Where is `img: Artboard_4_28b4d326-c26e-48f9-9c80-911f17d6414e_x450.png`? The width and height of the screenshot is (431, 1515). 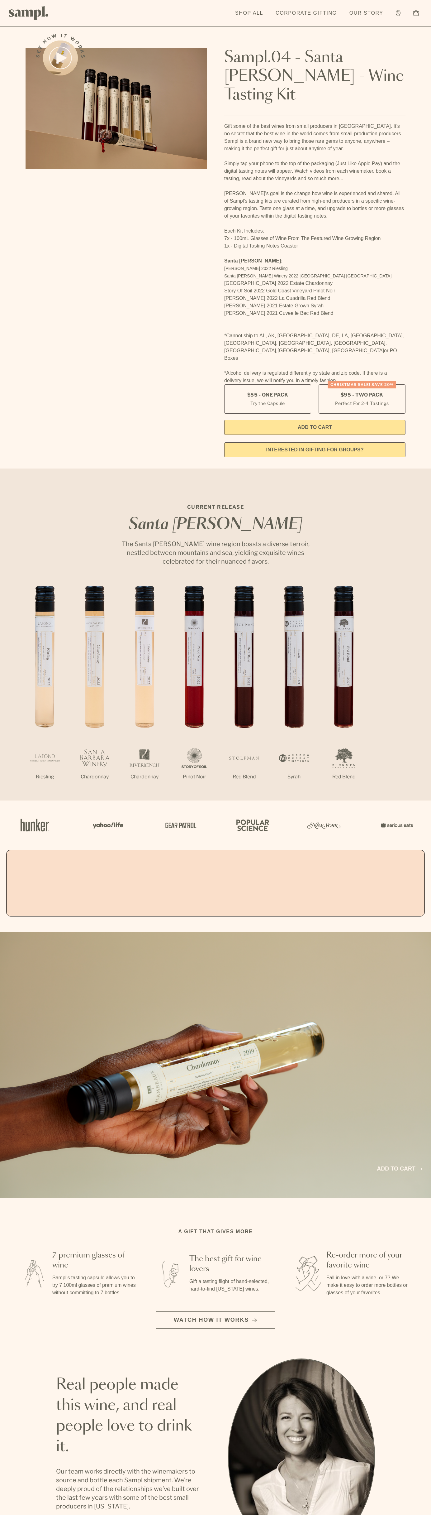
img: Artboard_4_28b4d326-c26e-48f9-9c80-911f17d6414e_x450.png is located at coordinates (252, 825).